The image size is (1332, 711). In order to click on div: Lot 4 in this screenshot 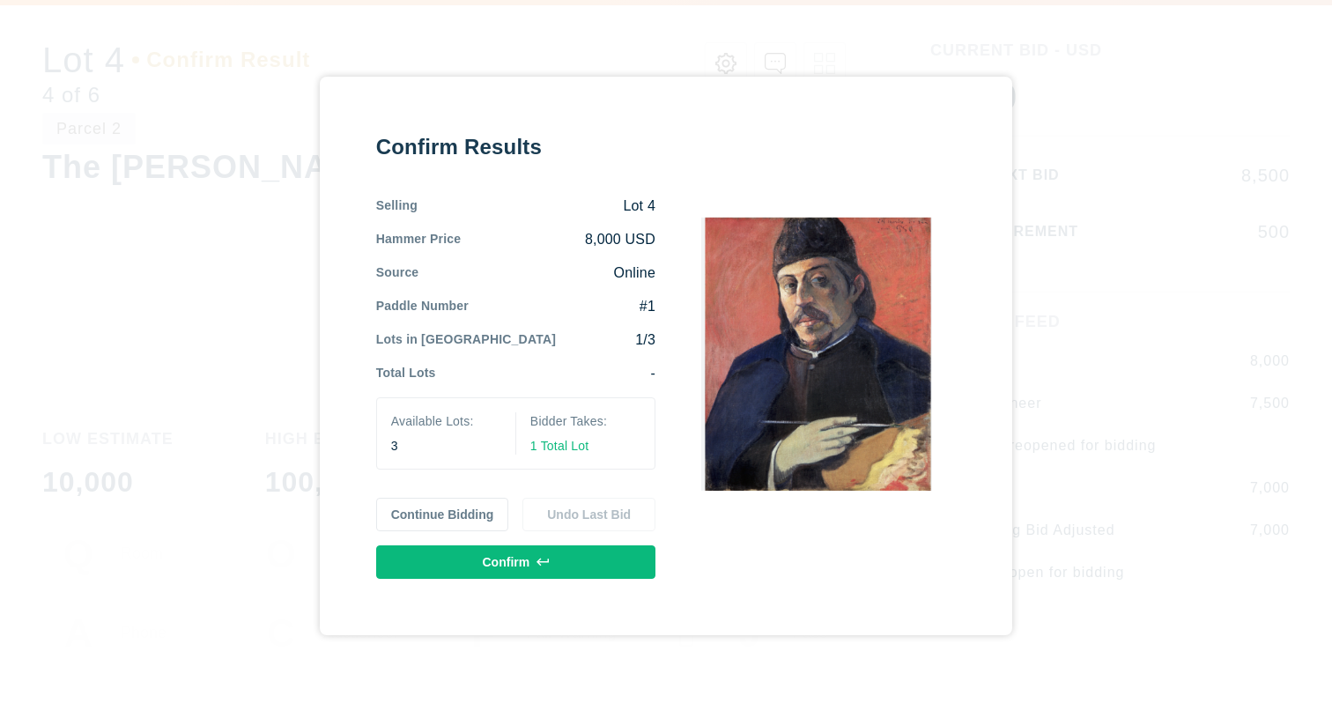, I will do `click(536, 206)`.